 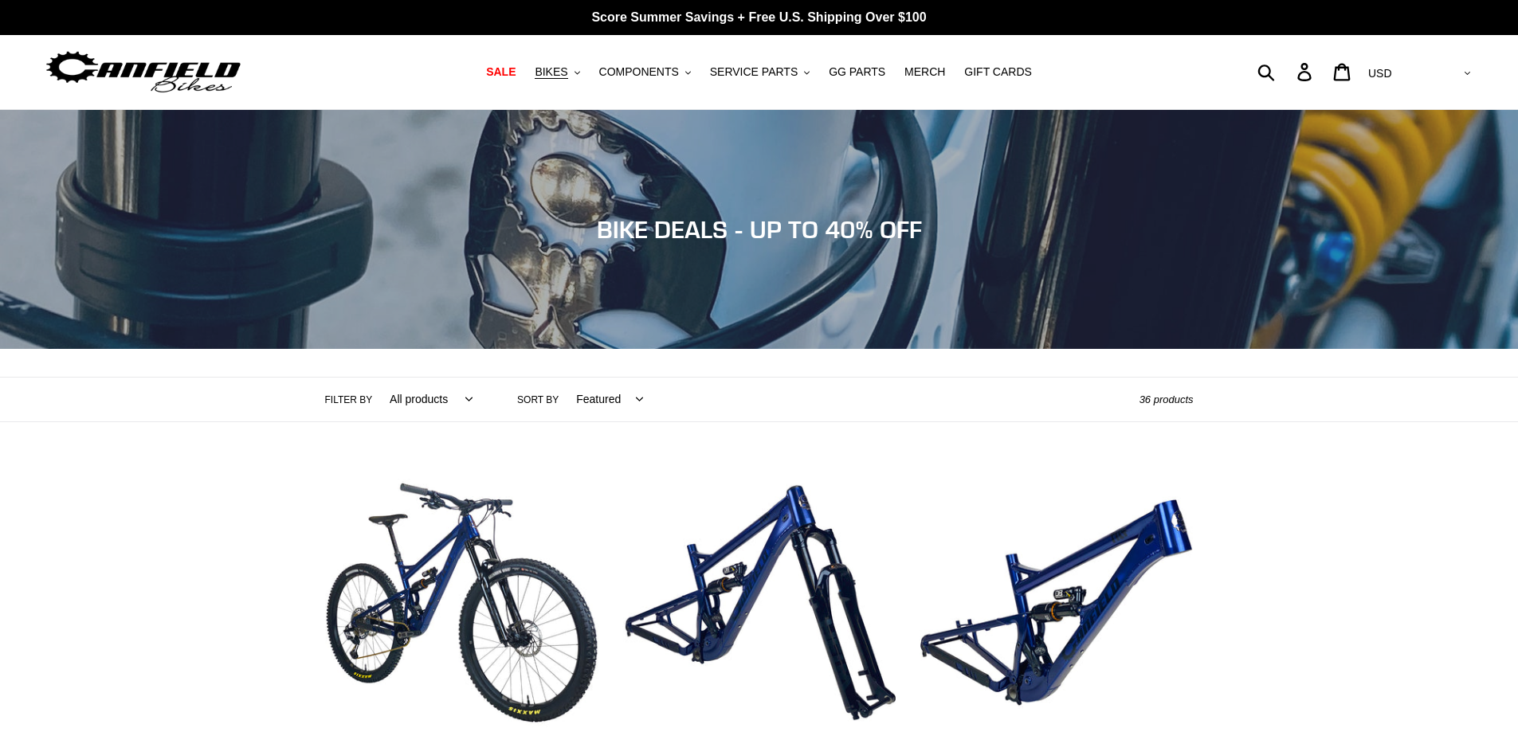 What do you see at coordinates (1286, 72) in the screenshot?
I see `input: Search` at bounding box center [1286, 72].